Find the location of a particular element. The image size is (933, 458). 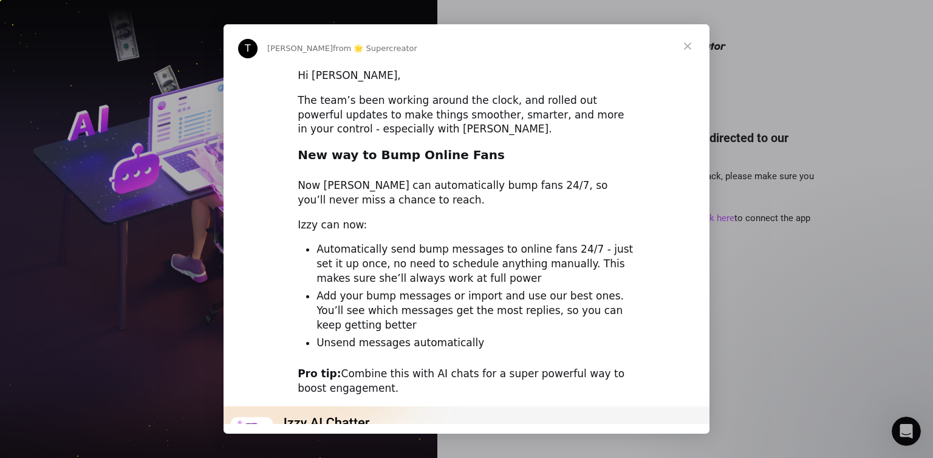

div: Izzy can now: is located at coordinates (467, 225).